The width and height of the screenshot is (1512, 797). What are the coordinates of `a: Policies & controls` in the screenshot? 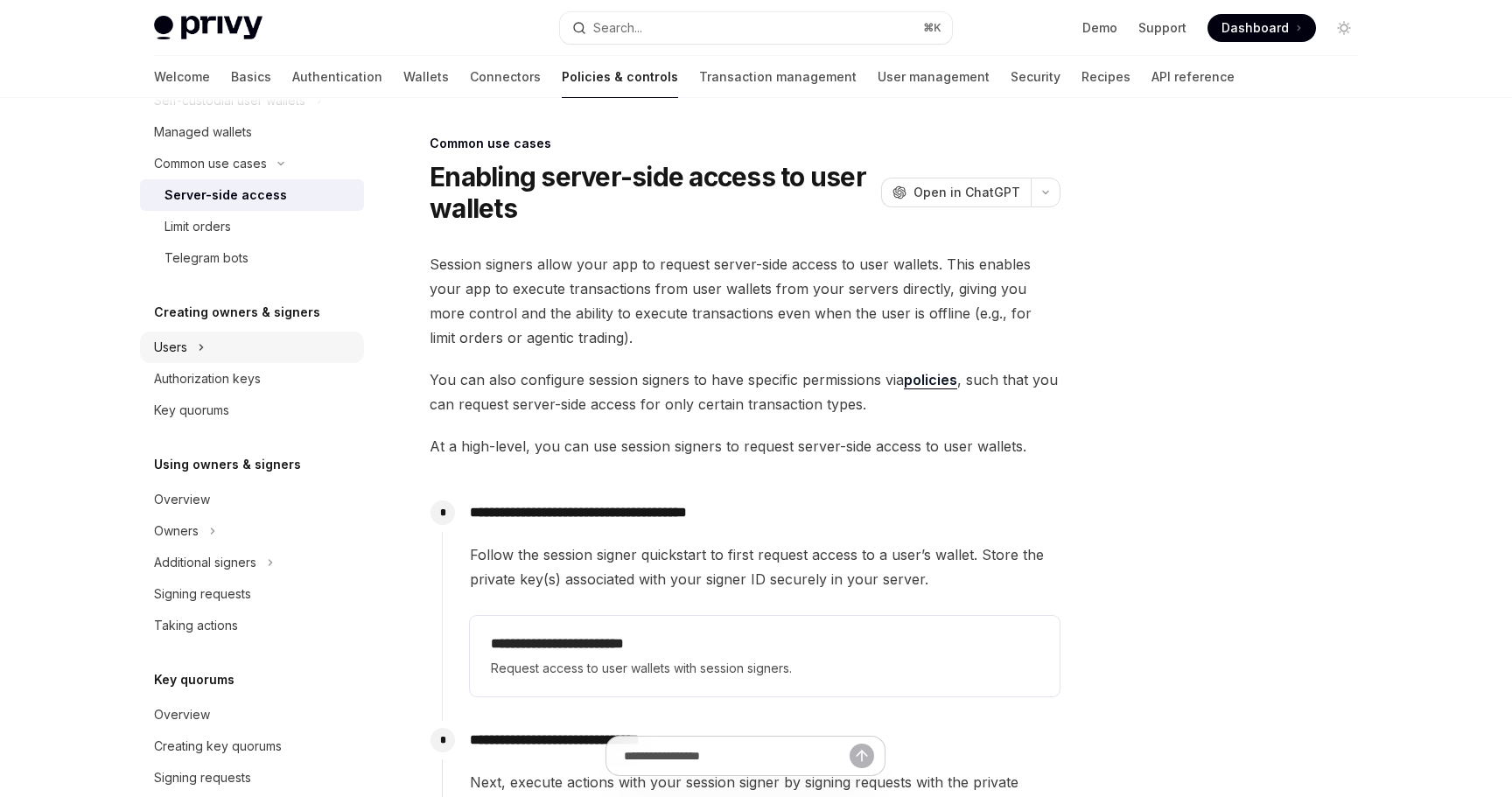 It's located at (619, 77).